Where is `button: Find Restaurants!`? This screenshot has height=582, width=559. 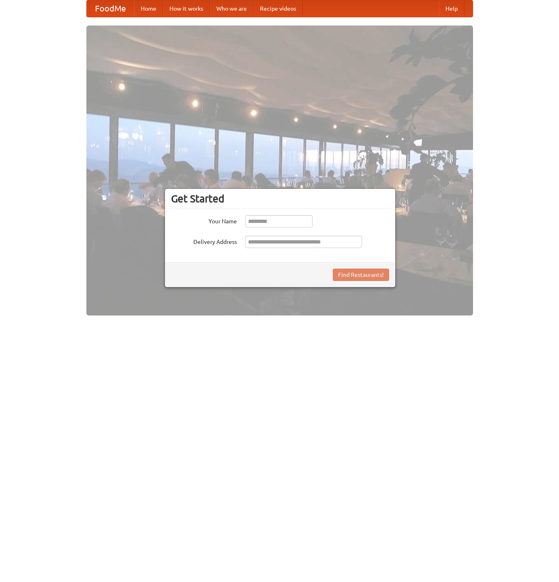
button: Find Restaurants! is located at coordinates (361, 275).